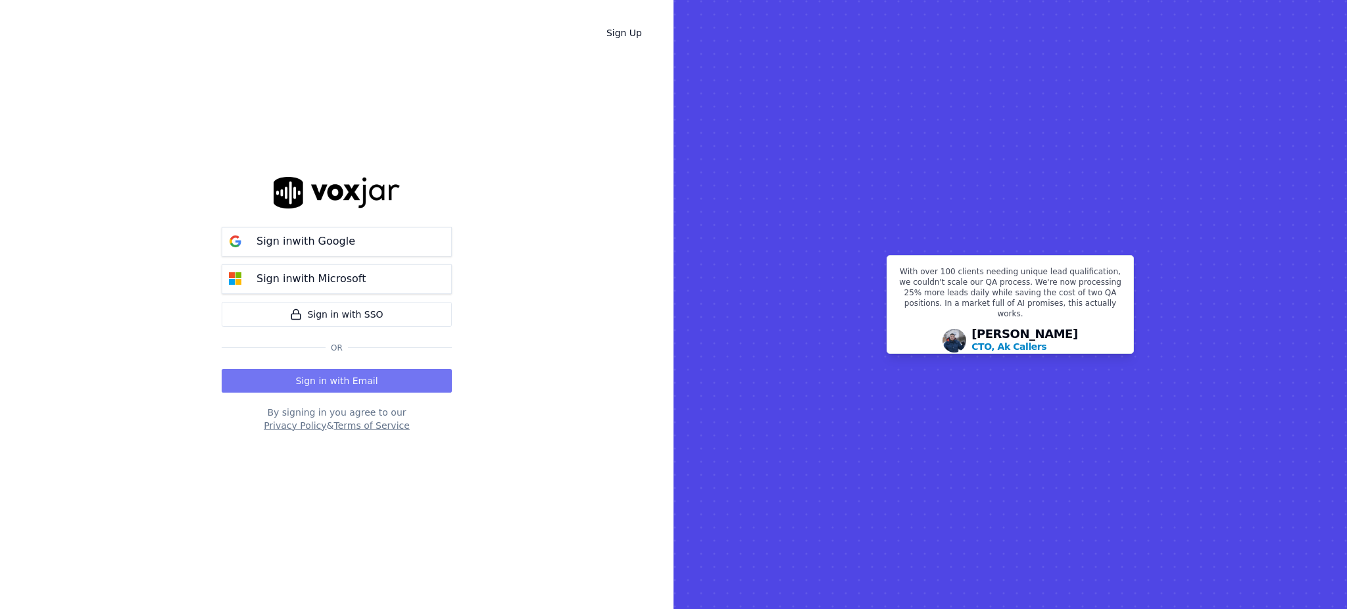 The image size is (1347, 609). What do you see at coordinates (295, 426) in the screenshot?
I see `button: Privacy Policy` at bounding box center [295, 426].